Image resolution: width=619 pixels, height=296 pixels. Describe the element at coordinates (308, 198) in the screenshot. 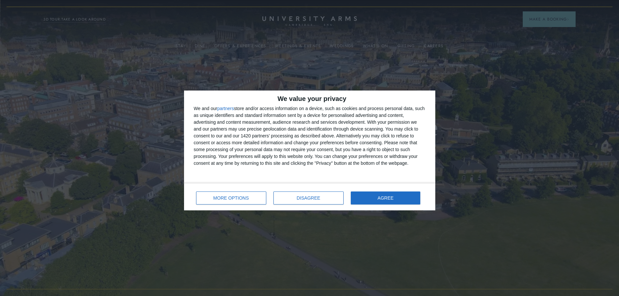

I see `span: DISAGREE` at that location.